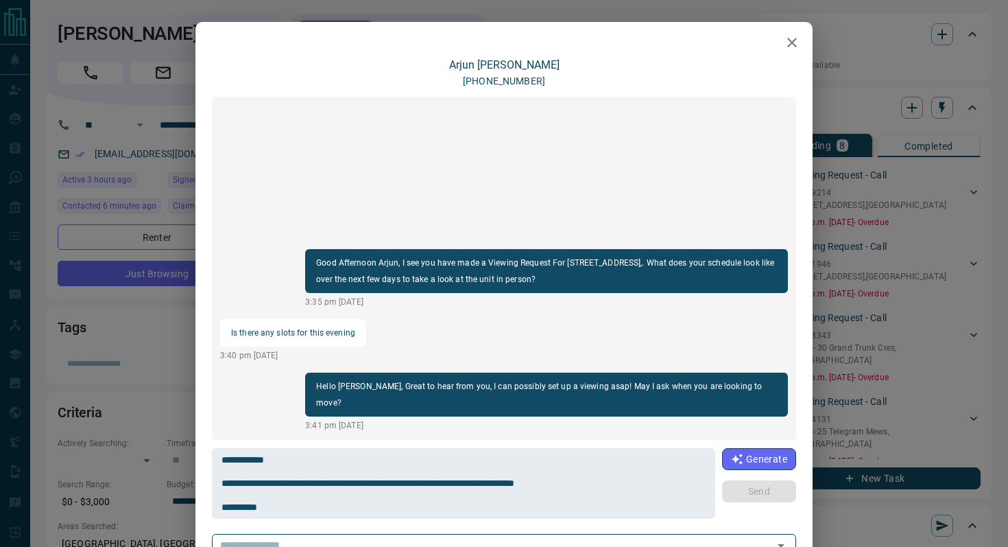  Describe the element at coordinates (759, 459) in the screenshot. I see `button: Generate` at that location.